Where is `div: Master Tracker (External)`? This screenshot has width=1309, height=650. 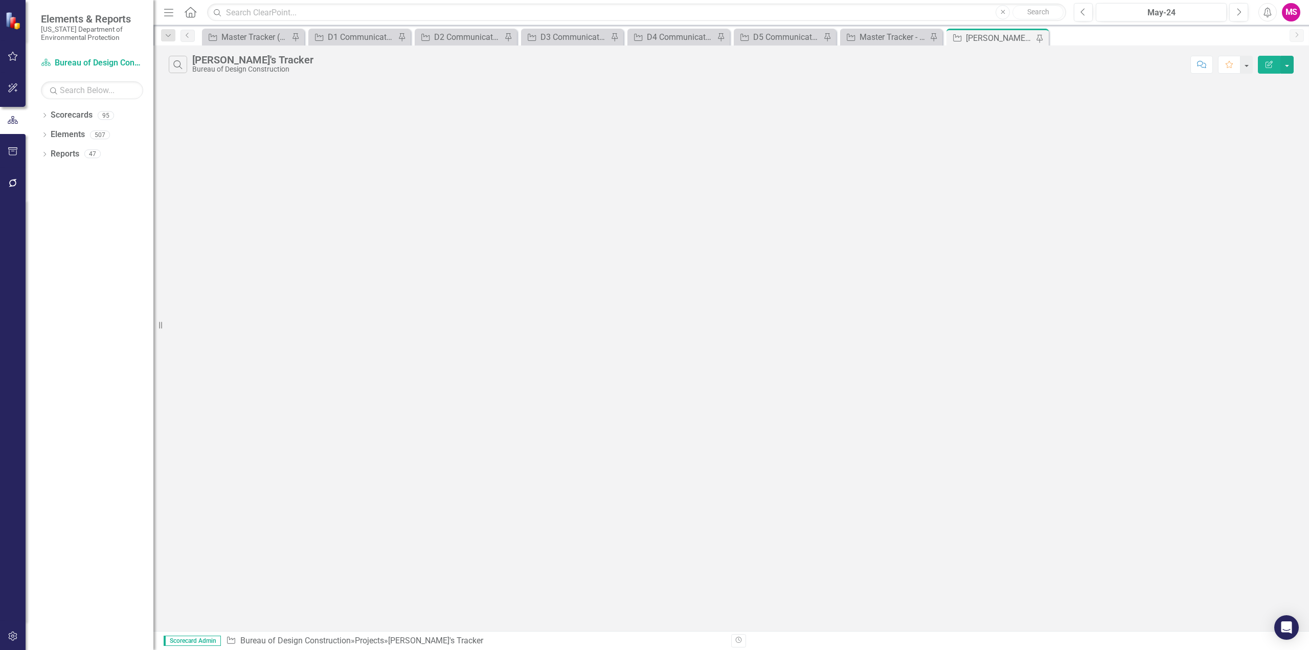
div: Master Tracker (External) is located at coordinates (255, 37).